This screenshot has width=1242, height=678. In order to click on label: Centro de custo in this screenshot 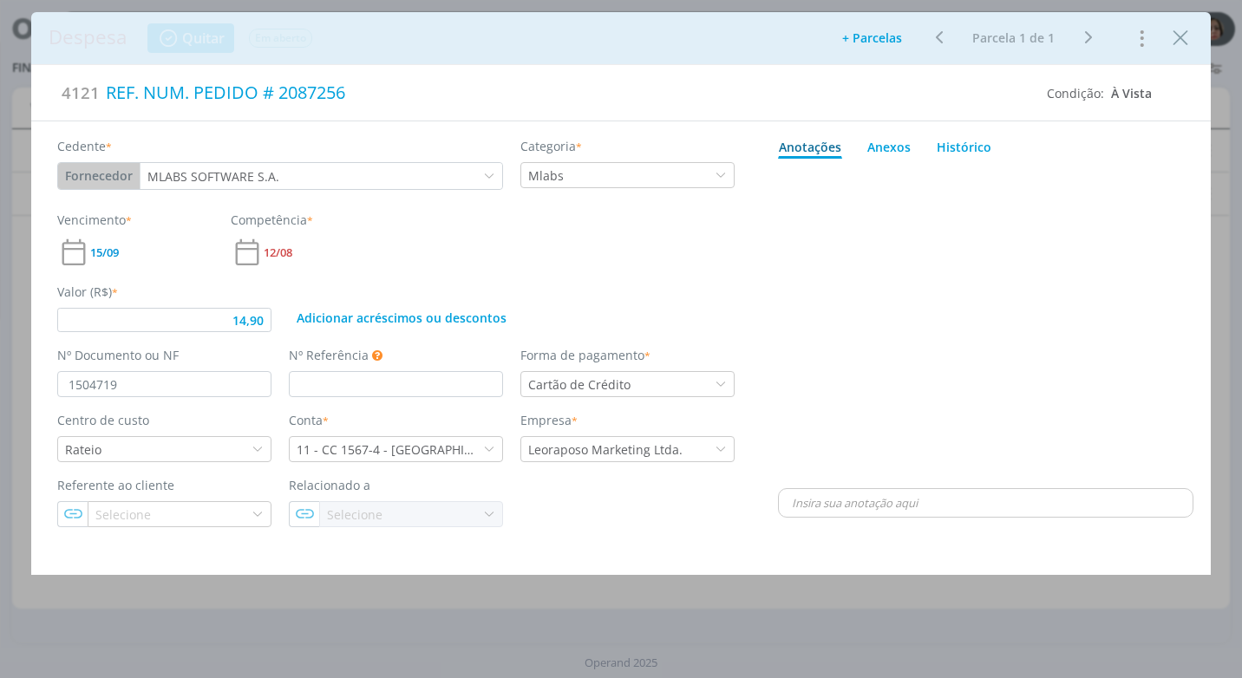, I will do `click(103, 420)`.